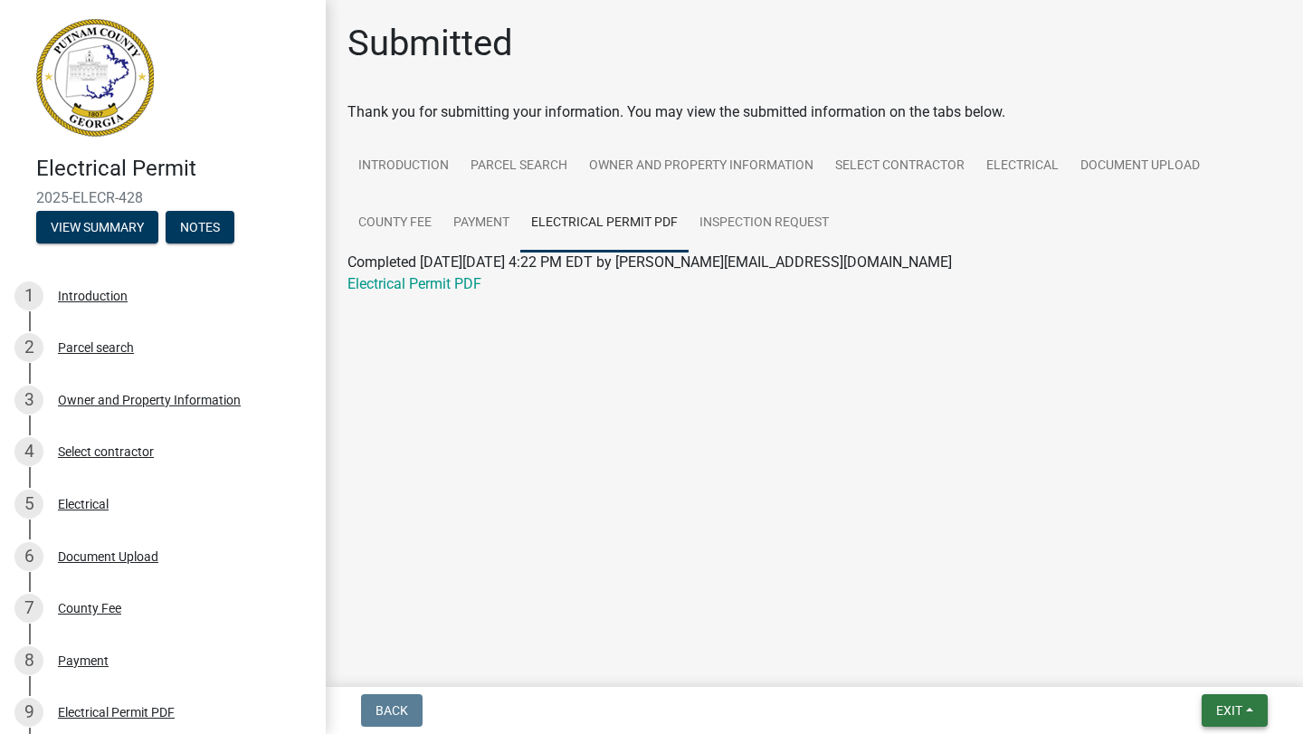  What do you see at coordinates (29, 608) in the screenshot?
I see `div: 7` at bounding box center [29, 608].